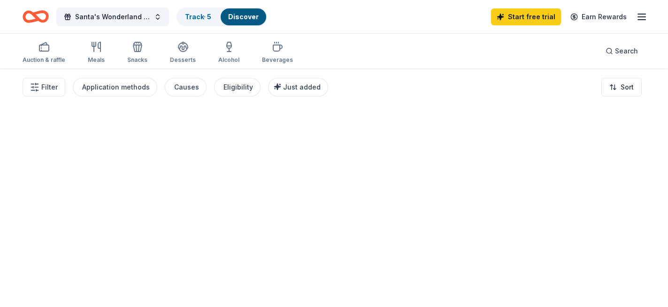 The width and height of the screenshot is (668, 307). Describe the element at coordinates (221, 17) in the screenshot. I see `button: Track· 5Discover` at that location.